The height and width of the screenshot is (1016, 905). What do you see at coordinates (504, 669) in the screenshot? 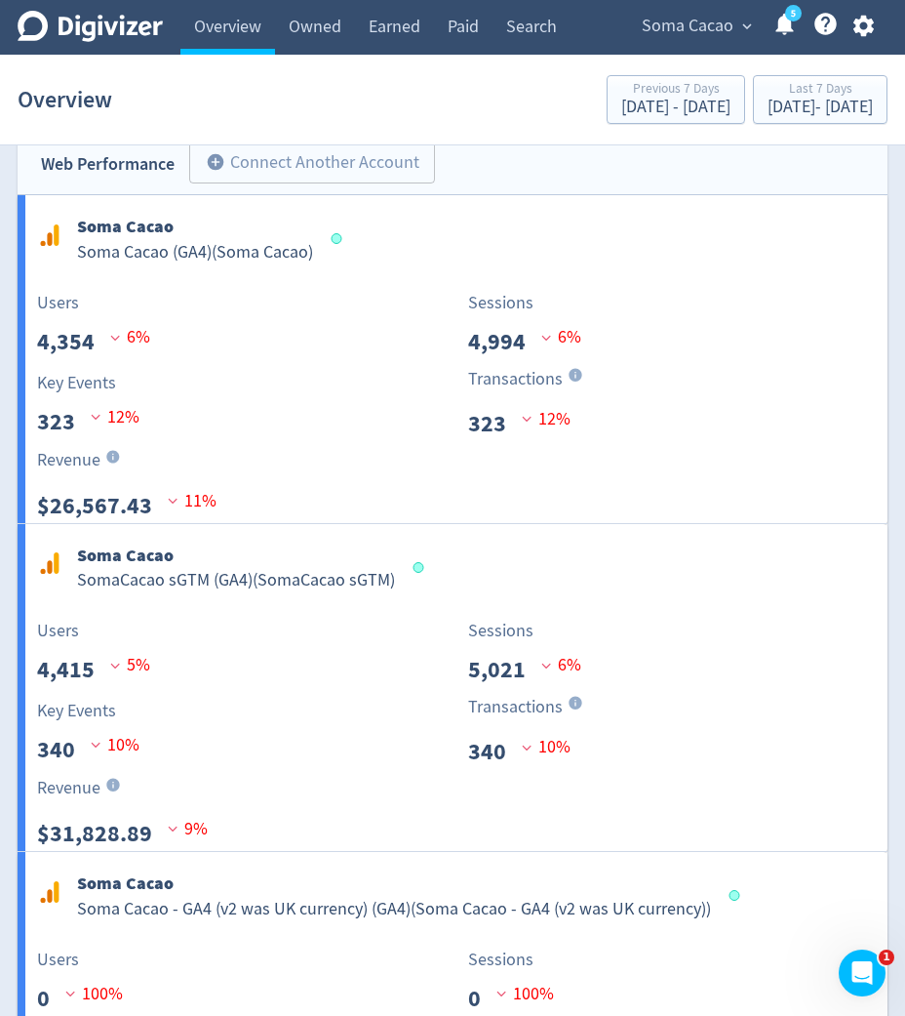
I see `p: 5,021` at bounding box center [504, 669].